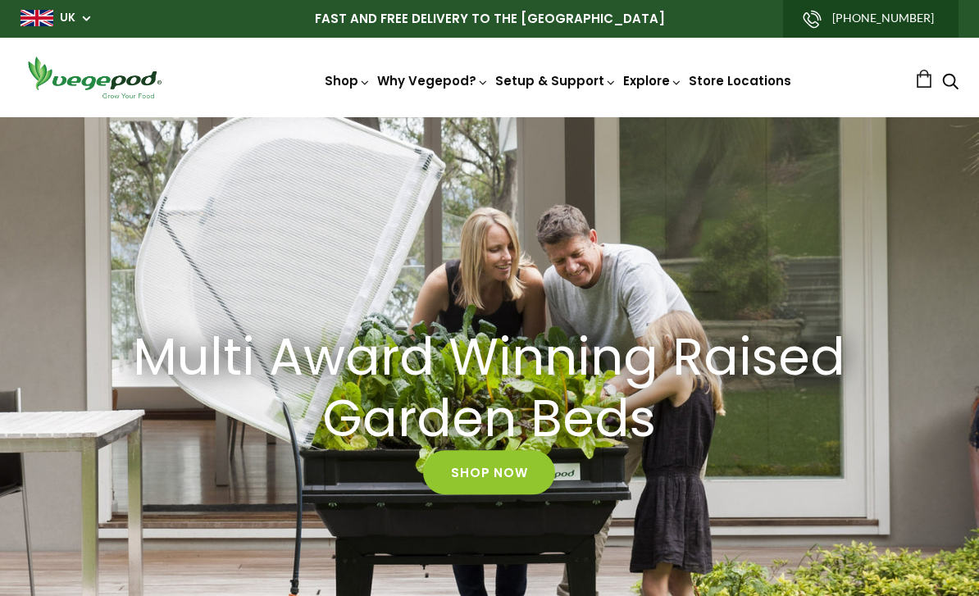 This screenshot has width=979, height=596. What do you see at coordinates (950, 83) in the screenshot?
I see `a: Search` at bounding box center [950, 83].